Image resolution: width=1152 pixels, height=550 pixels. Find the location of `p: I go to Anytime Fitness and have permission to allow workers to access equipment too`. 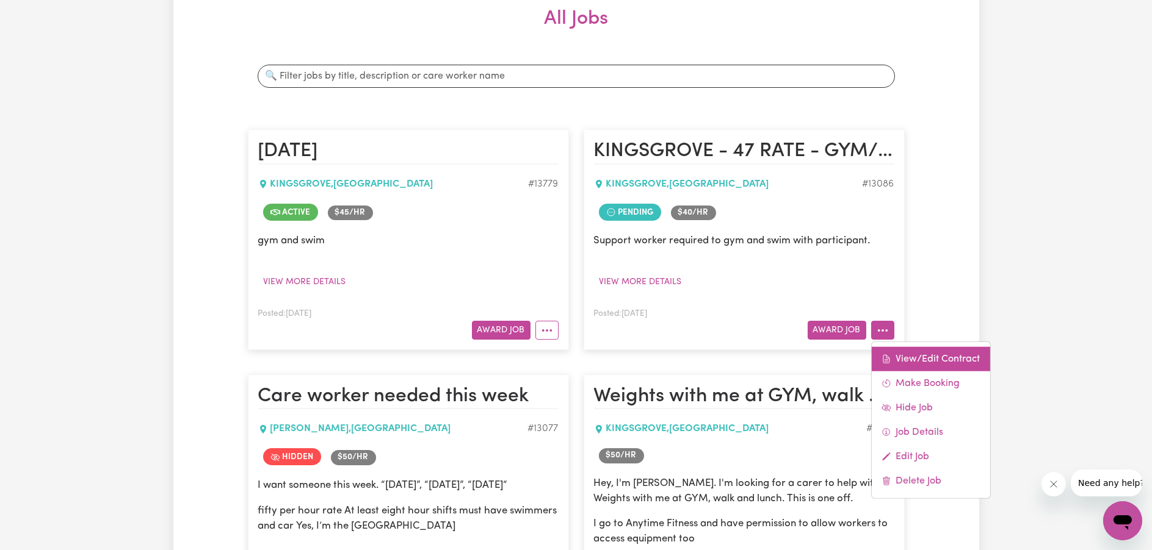

p: I go to Anytime Fitness and have permission to allow workers to access equipment too is located at coordinates (744, 532).